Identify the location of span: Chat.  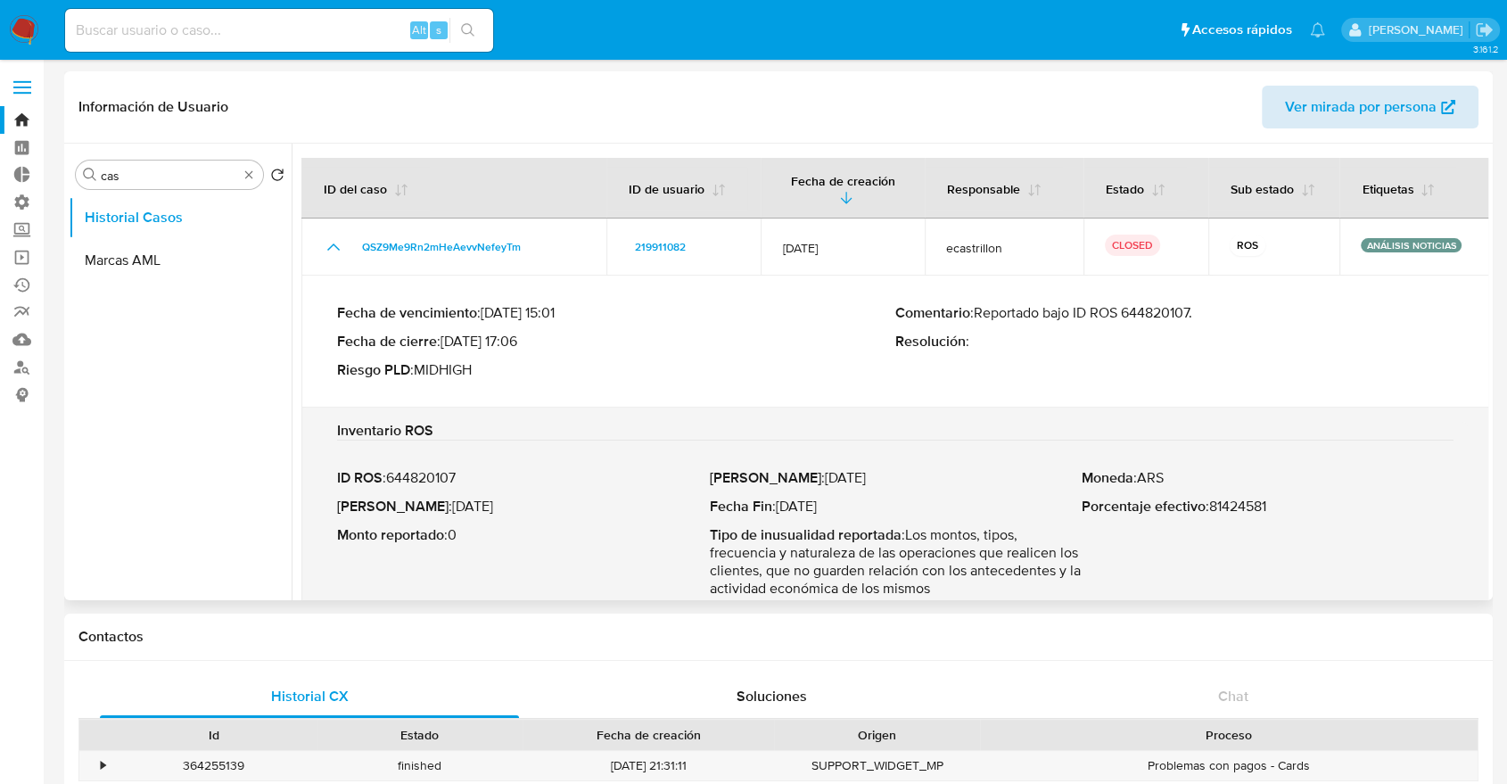
(1233, 696).